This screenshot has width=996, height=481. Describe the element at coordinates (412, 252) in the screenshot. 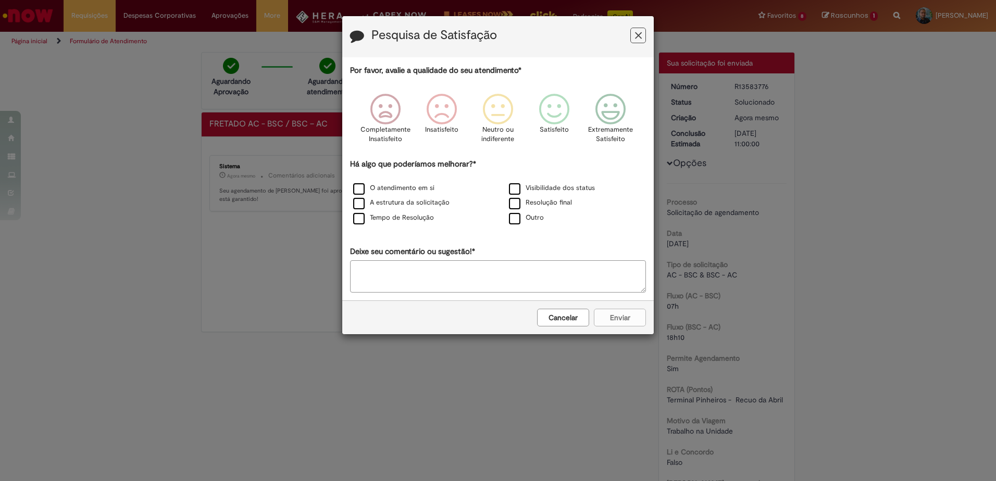

I see `label: Deixe seu comentário ou sugestão!*` at that location.